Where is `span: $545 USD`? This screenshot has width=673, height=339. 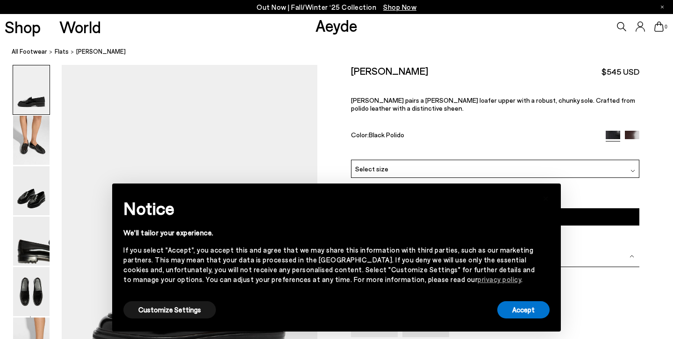 span: $545 USD is located at coordinates (621, 72).